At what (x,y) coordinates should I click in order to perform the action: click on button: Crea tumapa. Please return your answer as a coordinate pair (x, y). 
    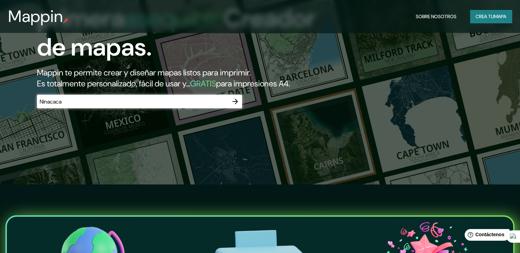
    Looking at the image, I should click on (491, 16).